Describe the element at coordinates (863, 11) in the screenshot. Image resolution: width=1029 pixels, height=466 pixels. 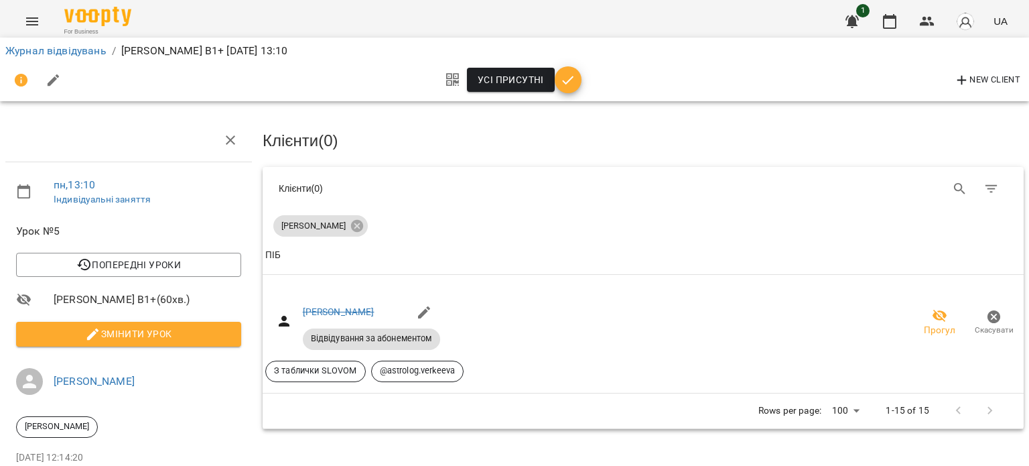
I see `span: 1` at that location.